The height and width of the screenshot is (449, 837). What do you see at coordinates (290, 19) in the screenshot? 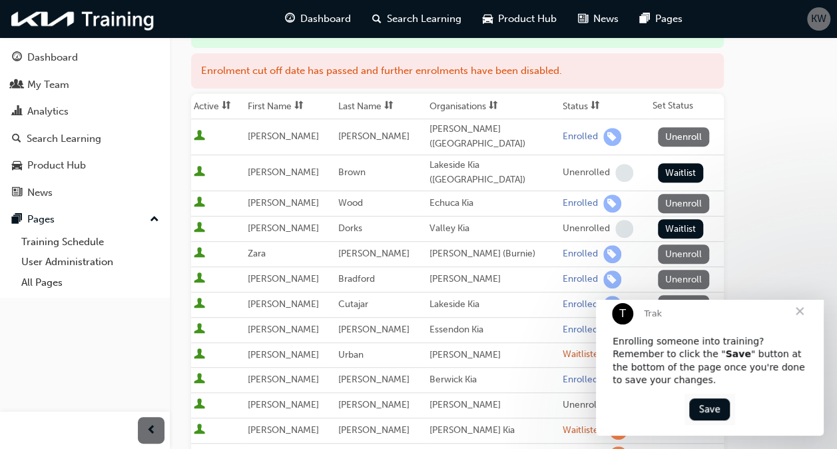
I see `span: guage-icon` at bounding box center [290, 19].